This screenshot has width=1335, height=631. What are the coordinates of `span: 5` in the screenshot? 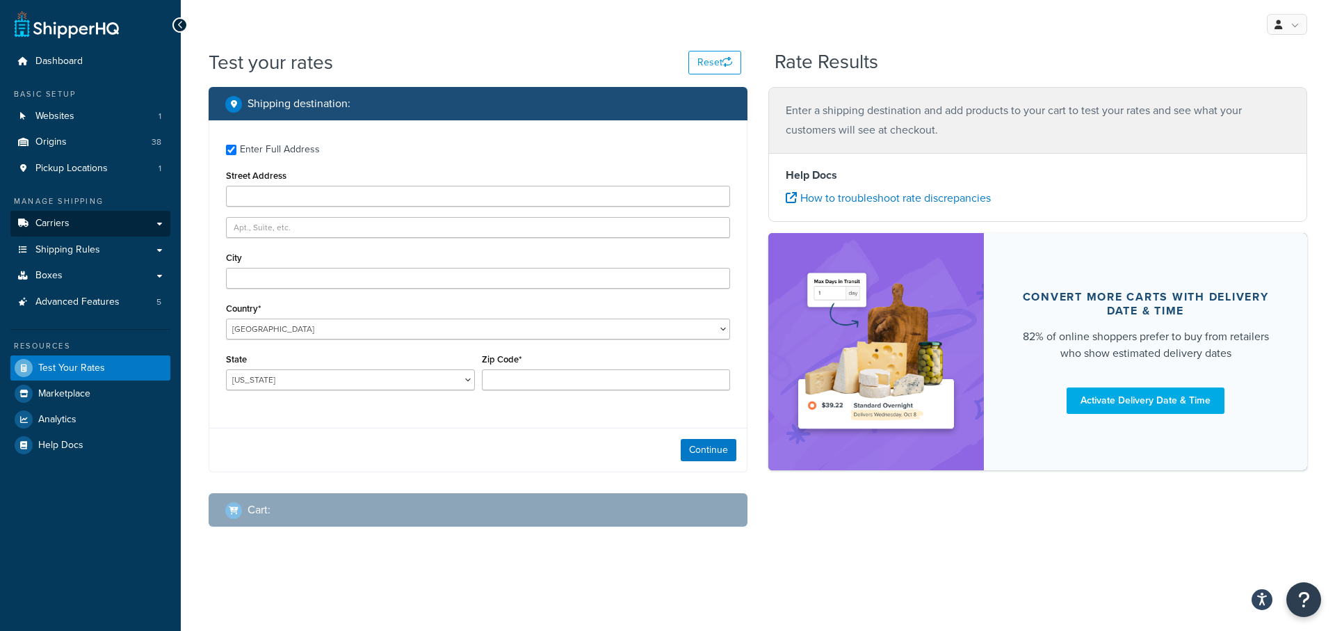 It's located at (159, 302).